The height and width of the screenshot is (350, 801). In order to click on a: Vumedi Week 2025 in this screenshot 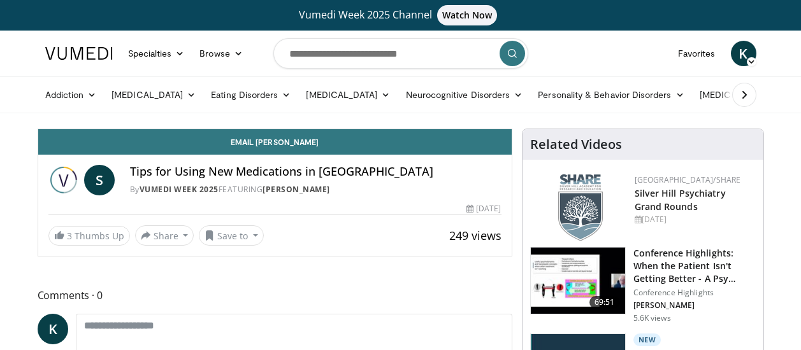, I will do `click(179, 189)`.